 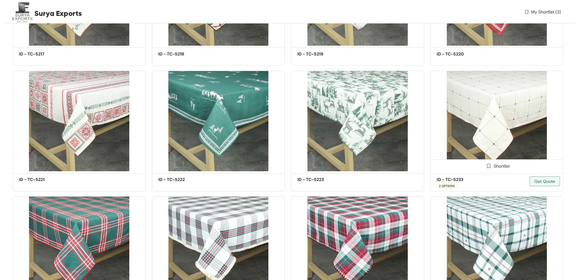 What do you see at coordinates (463, 54) in the screenshot?
I see `h5: ID - TC-5220` at bounding box center [463, 54].